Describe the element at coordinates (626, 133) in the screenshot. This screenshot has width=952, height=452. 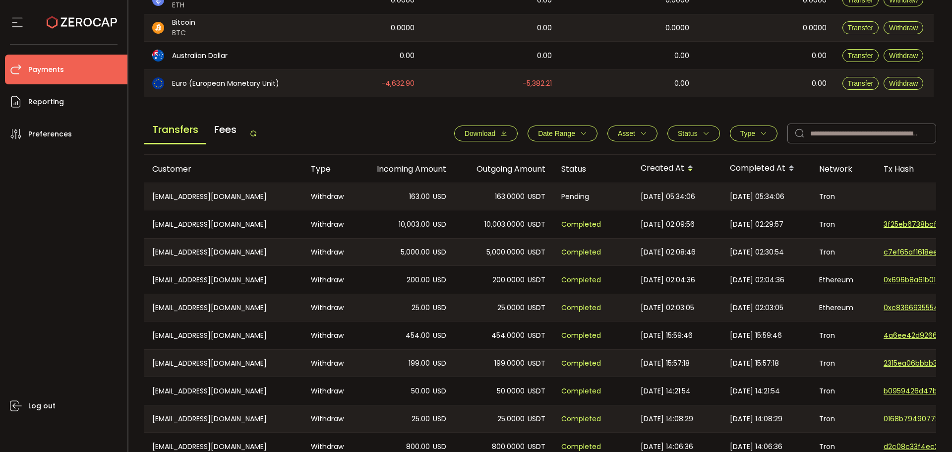
I see `span: Asset` at that location.